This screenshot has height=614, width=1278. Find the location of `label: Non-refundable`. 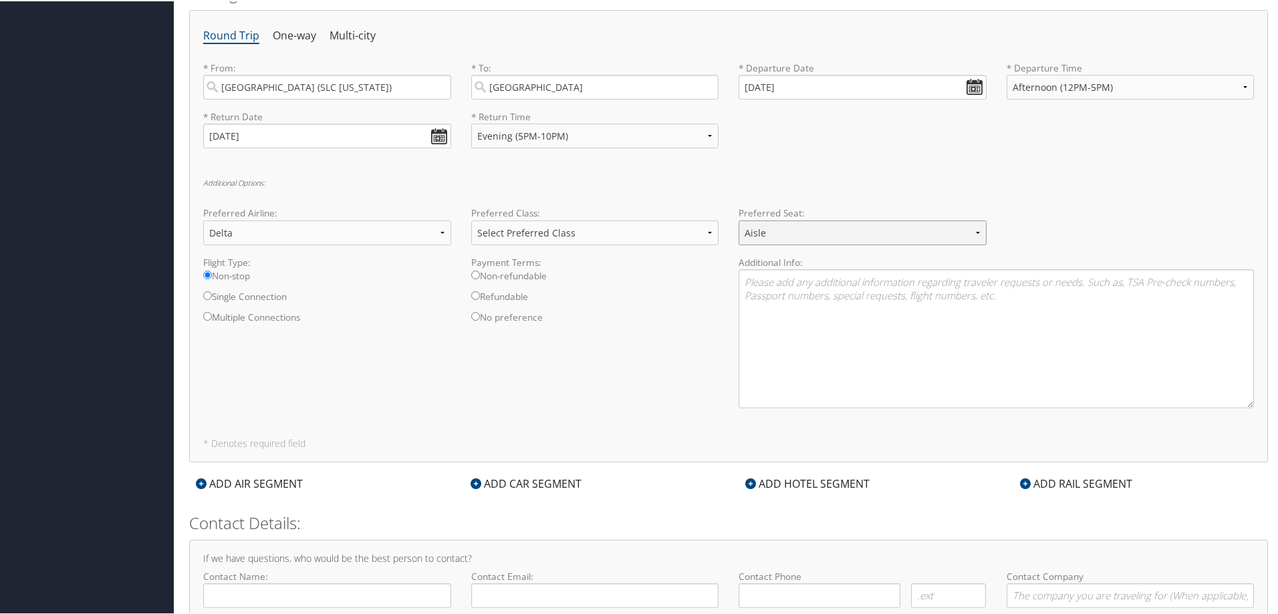

label: Non-refundable is located at coordinates (595, 278).